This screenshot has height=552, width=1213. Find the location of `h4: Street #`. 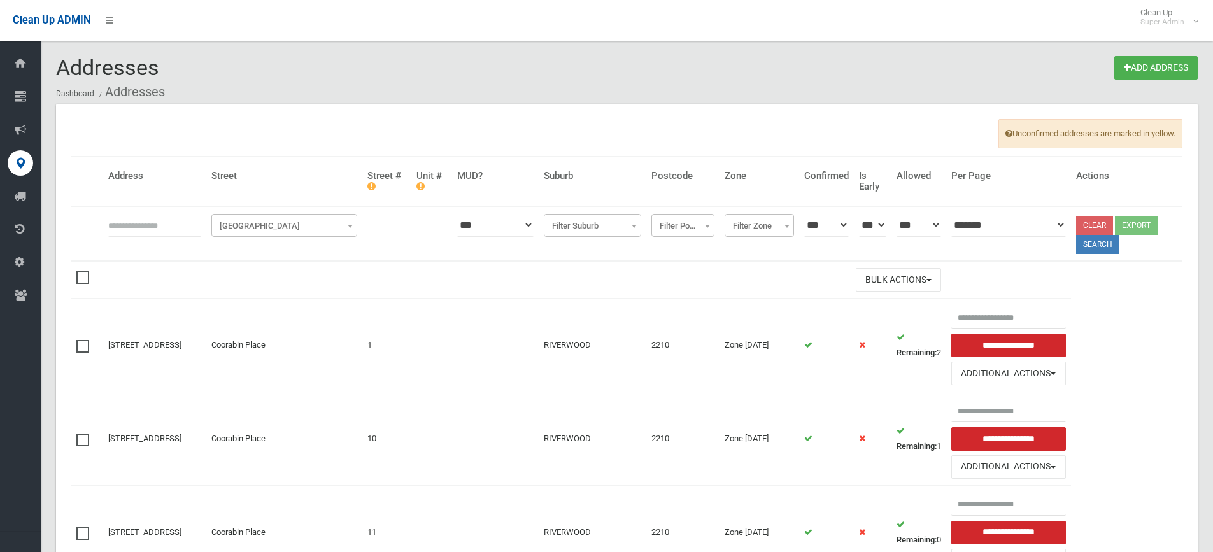

h4: Street # is located at coordinates (387, 181).